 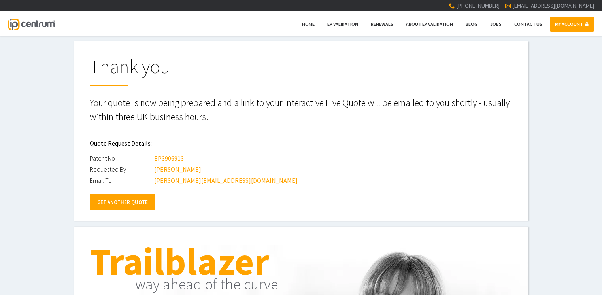 I want to click on span: Renewals, so click(x=382, y=24).